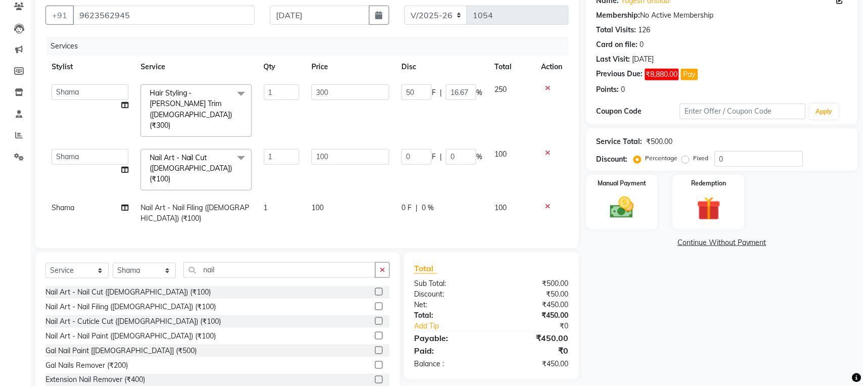 This screenshot has width=863, height=386. Describe the element at coordinates (722, 15) in the screenshot. I see `div: No Active Membership` at that location.